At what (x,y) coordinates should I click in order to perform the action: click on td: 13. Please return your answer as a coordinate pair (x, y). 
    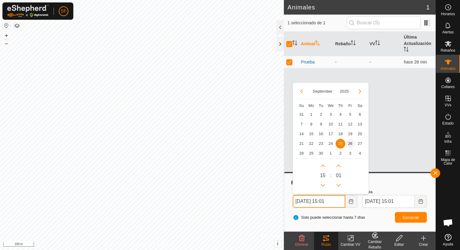
    Looking at the image, I should click on (360, 124).